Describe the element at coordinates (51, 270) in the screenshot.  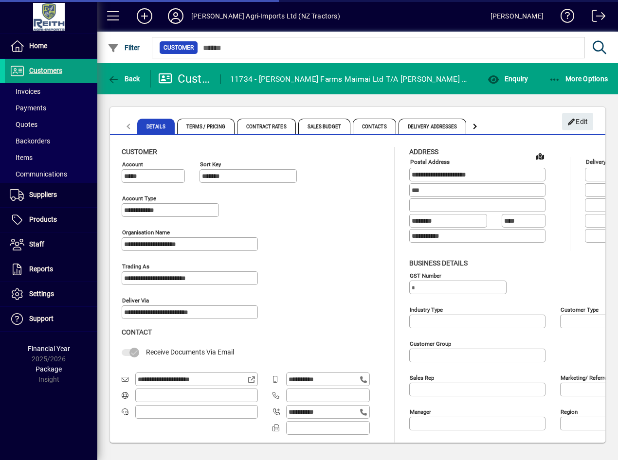
I see `a: Reports` at that location.